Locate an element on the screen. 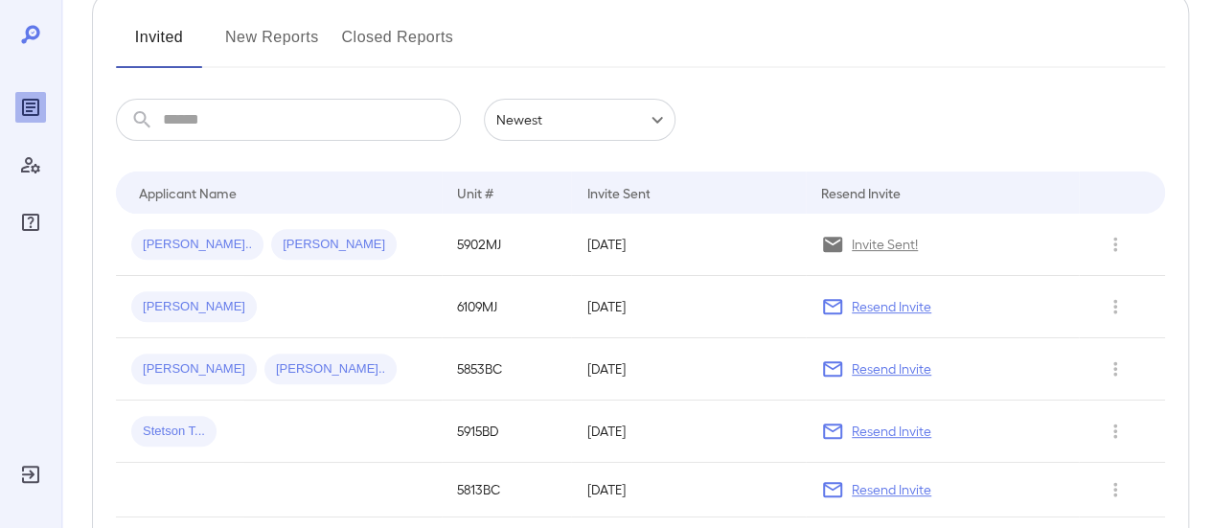 The height and width of the screenshot is (528, 1212). td: 5902MJ is located at coordinates (507, 244).